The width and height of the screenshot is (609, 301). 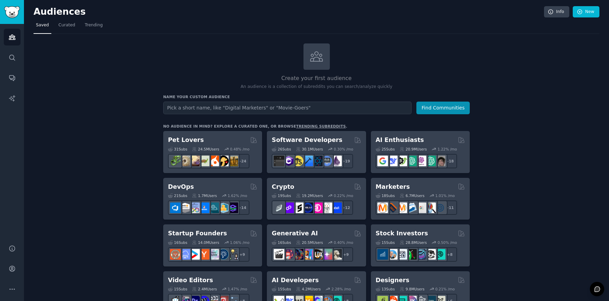 I want to click on div: + 8, so click(x=450, y=254).